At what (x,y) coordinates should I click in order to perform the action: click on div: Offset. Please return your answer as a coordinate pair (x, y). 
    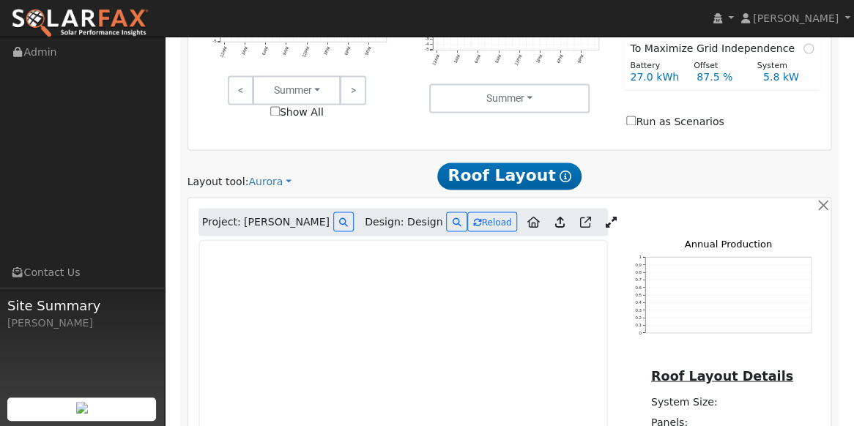
    Looking at the image, I should click on (717, 66).